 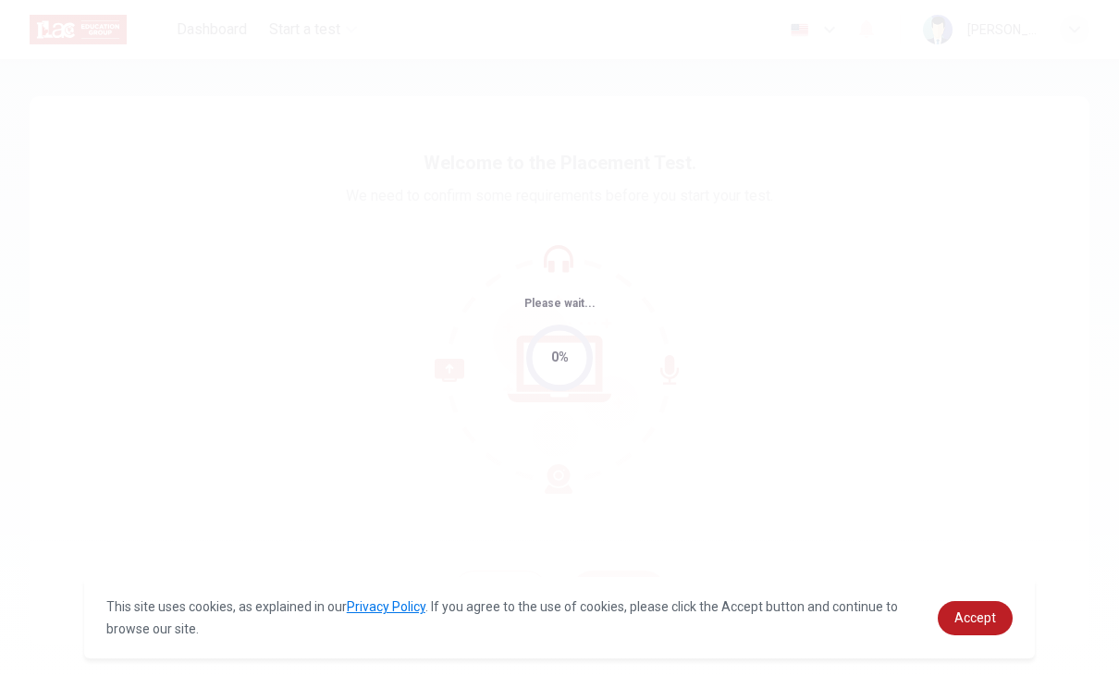 I want to click on a: Privacy Policy, so click(x=385, y=606).